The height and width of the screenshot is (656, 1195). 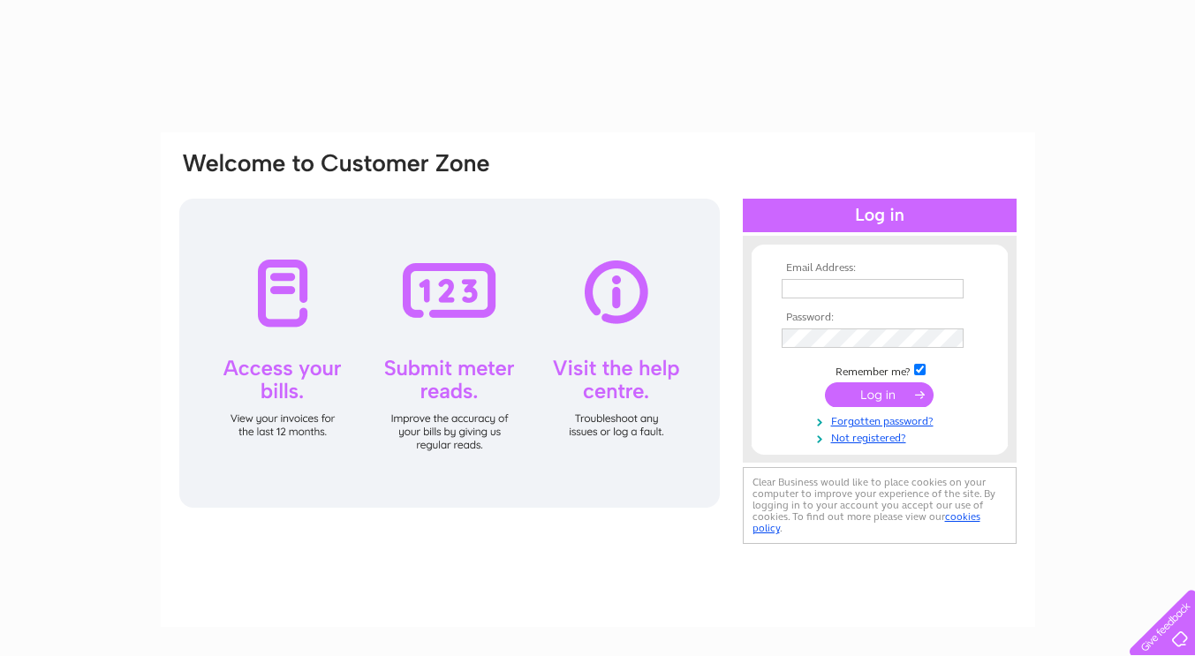 What do you see at coordinates (867, 522) in the screenshot?
I see `a: cookies policy` at bounding box center [867, 522].